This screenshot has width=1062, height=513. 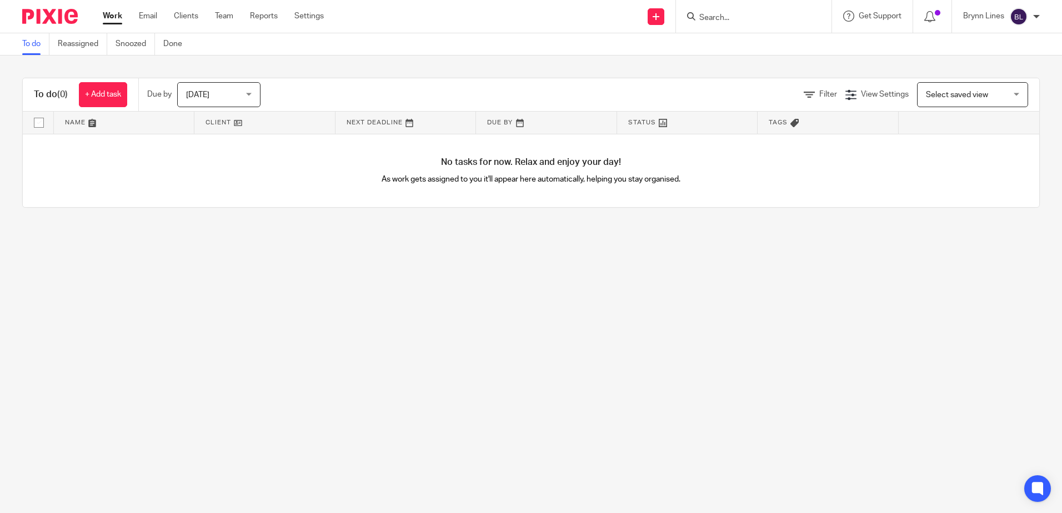 I want to click on a: Settings, so click(x=309, y=16).